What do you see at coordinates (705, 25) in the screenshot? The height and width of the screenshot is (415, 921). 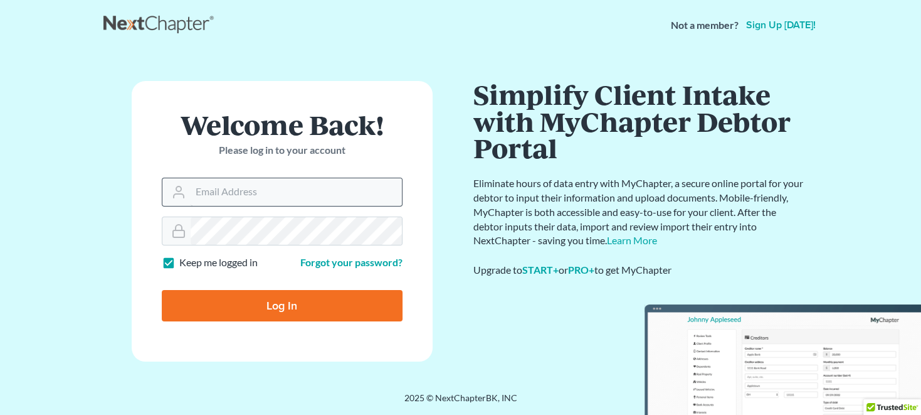 I see `strong: Not a member?` at bounding box center [705, 25].